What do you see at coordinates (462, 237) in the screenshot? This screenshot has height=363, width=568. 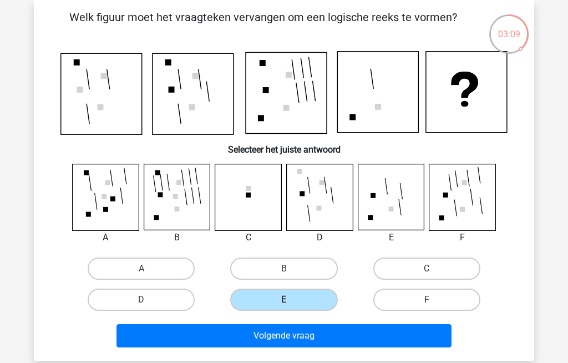 I see `div: F` at bounding box center [462, 237].